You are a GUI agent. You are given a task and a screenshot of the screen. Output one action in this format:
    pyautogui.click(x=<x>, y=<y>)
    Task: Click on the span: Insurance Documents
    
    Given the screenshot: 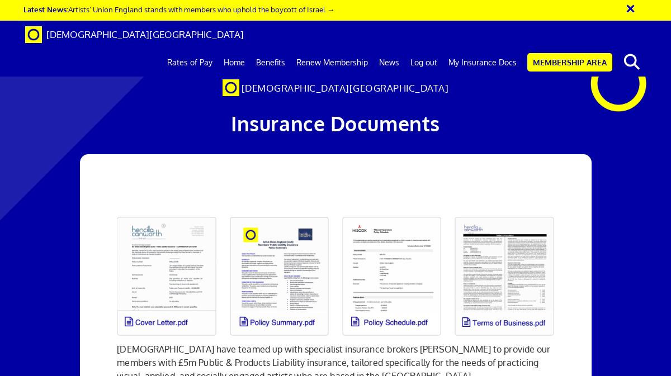 What is the action you would take?
    pyautogui.click(x=335, y=123)
    